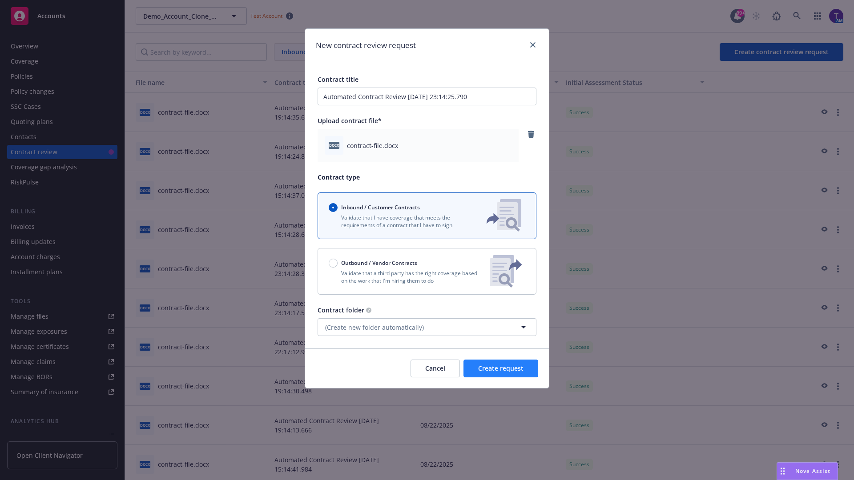  Describe the element at coordinates (405, 277) in the screenshot. I see `p: Validate that a third party has the right coverage based on the work that I'm hiring them to do` at that location.